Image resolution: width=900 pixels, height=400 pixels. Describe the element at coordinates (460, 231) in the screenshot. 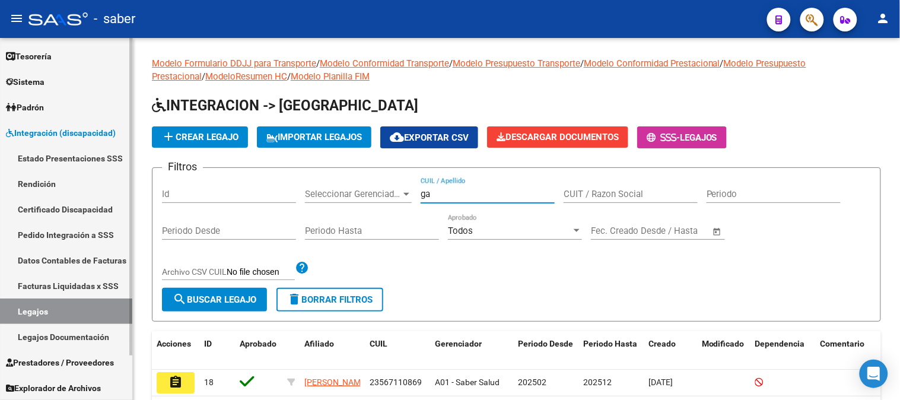

I see `span: Todos` at that location.